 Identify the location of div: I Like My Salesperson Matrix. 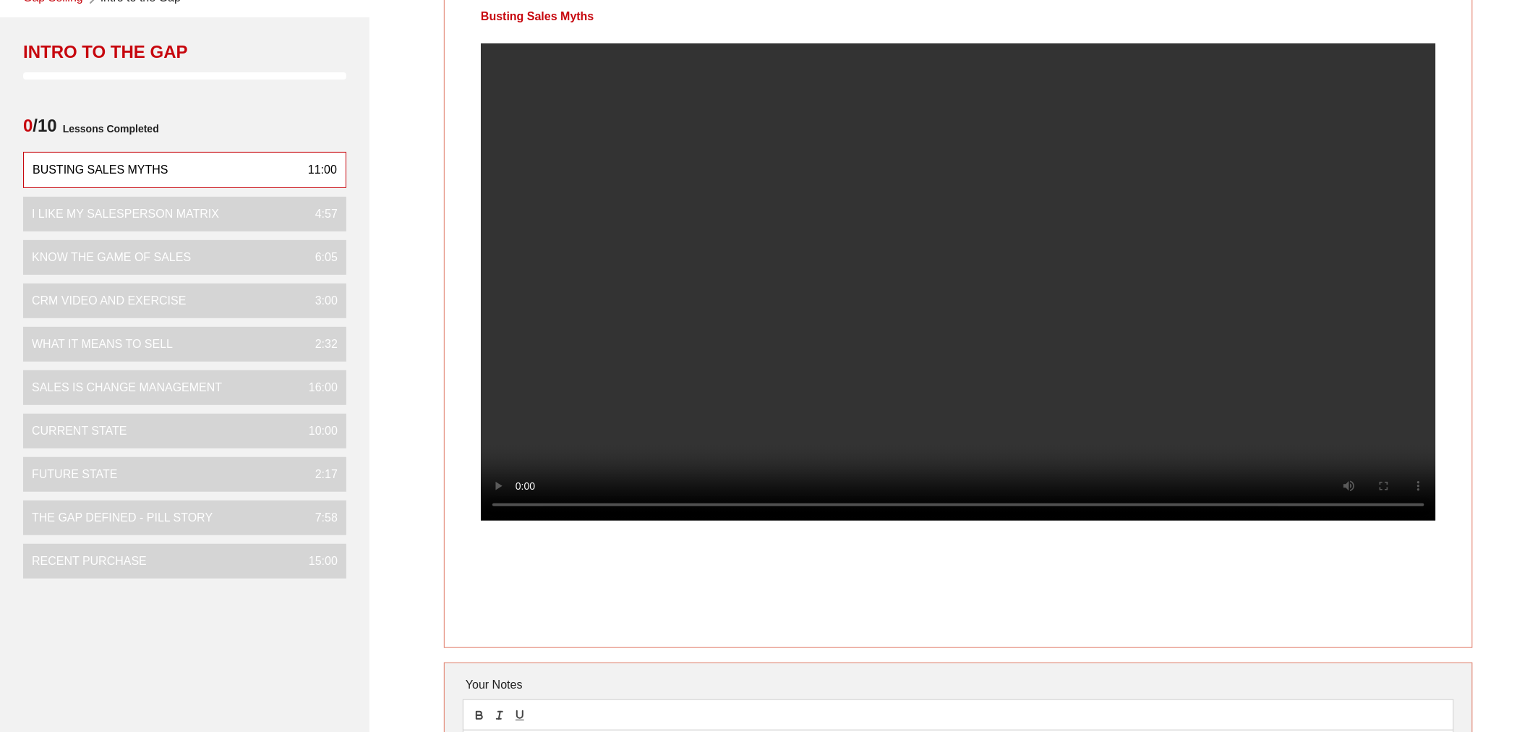
(125, 214).